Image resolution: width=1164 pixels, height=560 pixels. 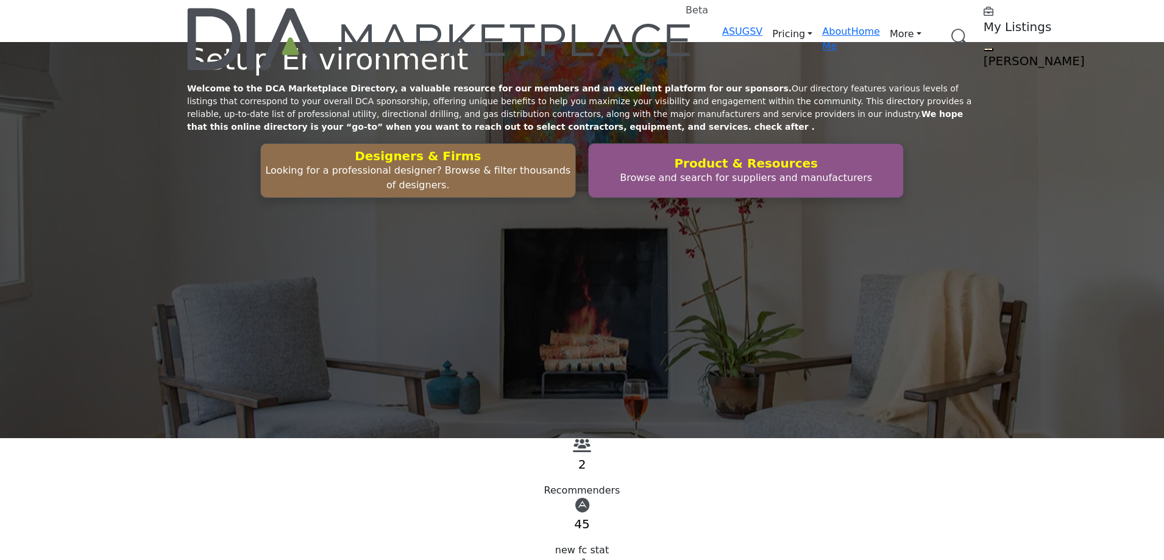 What do you see at coordinates (746, 178) in the screenshot?
I see `p: Browse and search for suppliers and manufacturers` at bounding box center [746, 178].